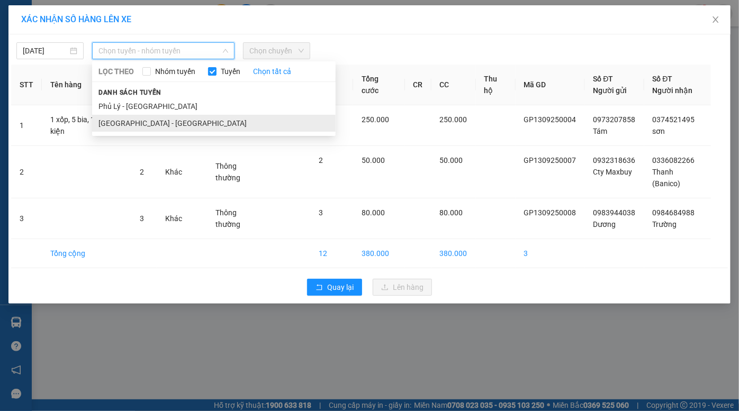  What do you see at coordinates (610, 90) in the screenshot?
I see `span: Người gửi` at bounding box center [610, 90].